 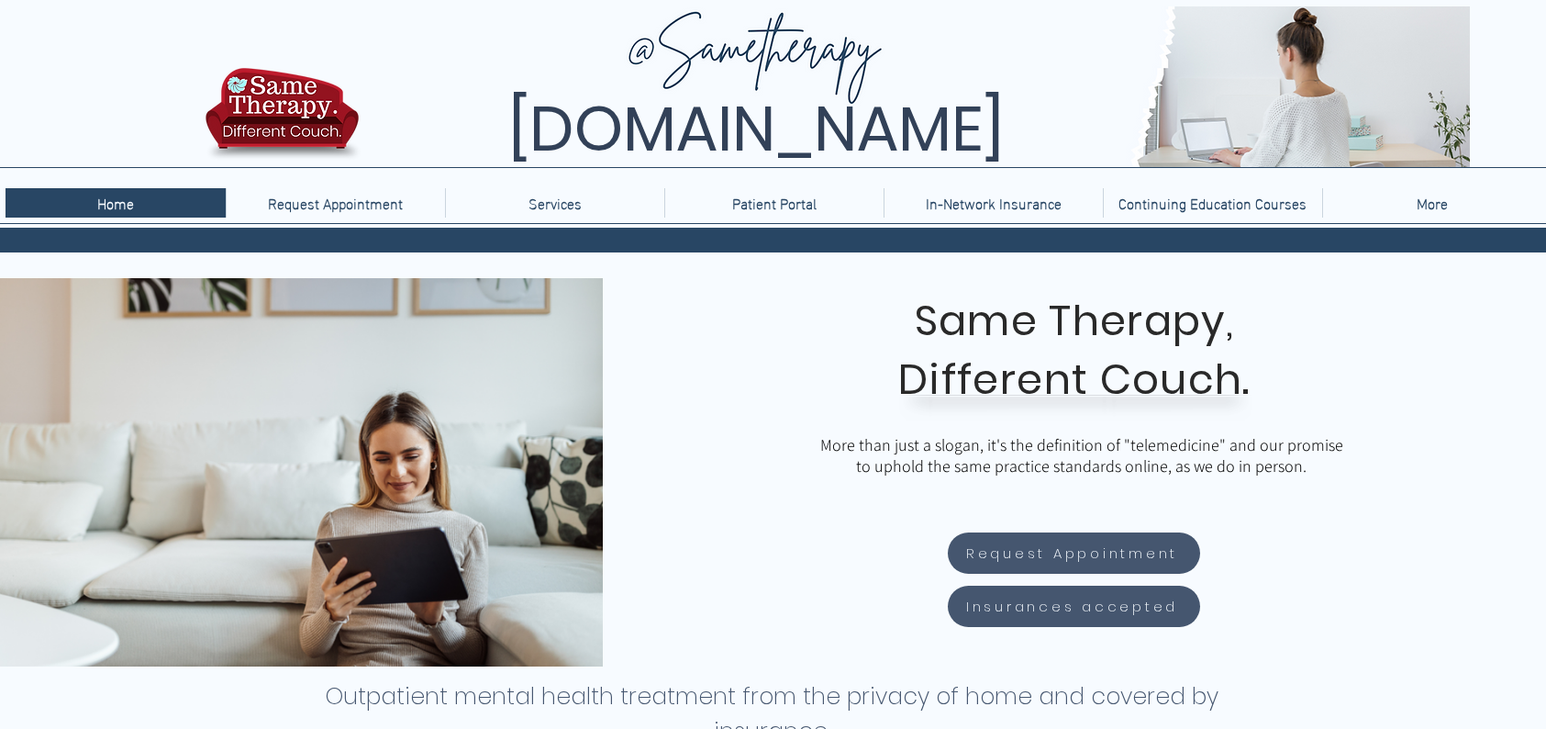 What do you see at coordinates (555, 203) in the screenshot?
I see `p: Services` at bounding box center [555, 203].